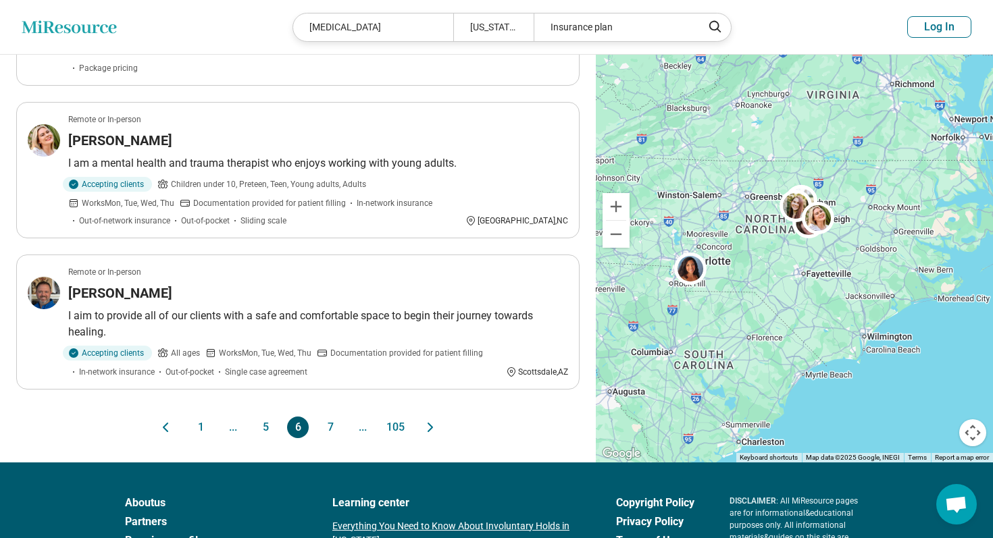  Describe the element at coordinates (318, 324) in the screenshot. I see `p: I aim to provide all of our clients with a safe and comfortable space to begin their journey towa...` at that location.